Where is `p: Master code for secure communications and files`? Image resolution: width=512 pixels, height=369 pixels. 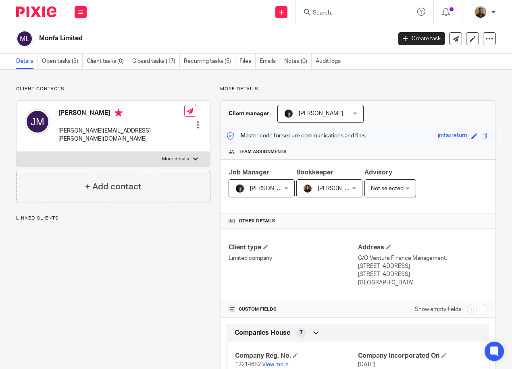
p: Master code for secure communications and files is located at coordinates (296, 136).